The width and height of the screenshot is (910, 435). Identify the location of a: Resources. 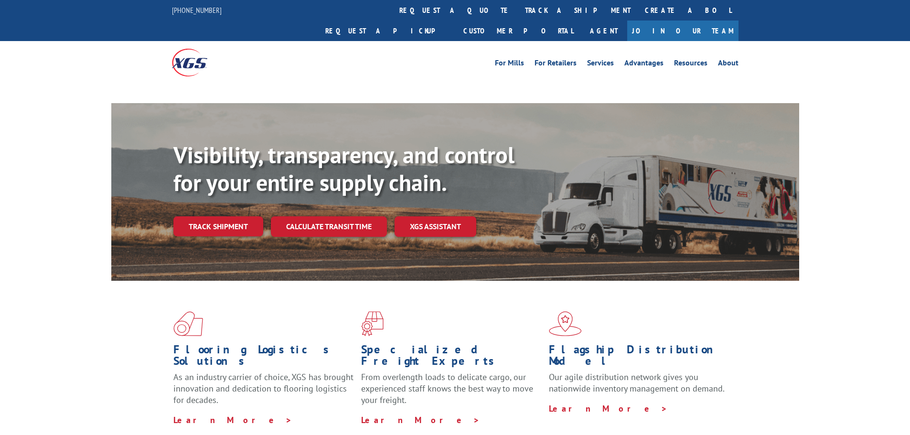
(691, 64).